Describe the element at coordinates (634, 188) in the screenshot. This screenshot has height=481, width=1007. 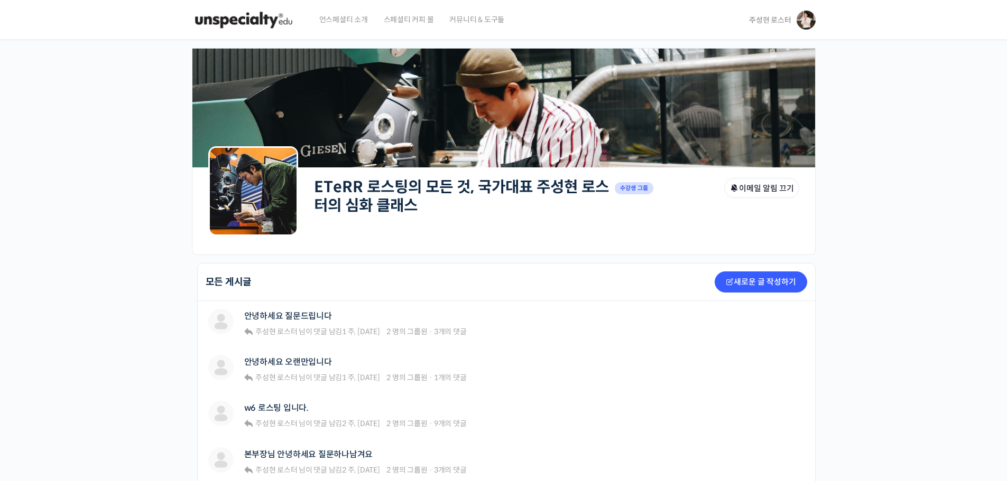
I see `span: 수강생 그룹` at that location.